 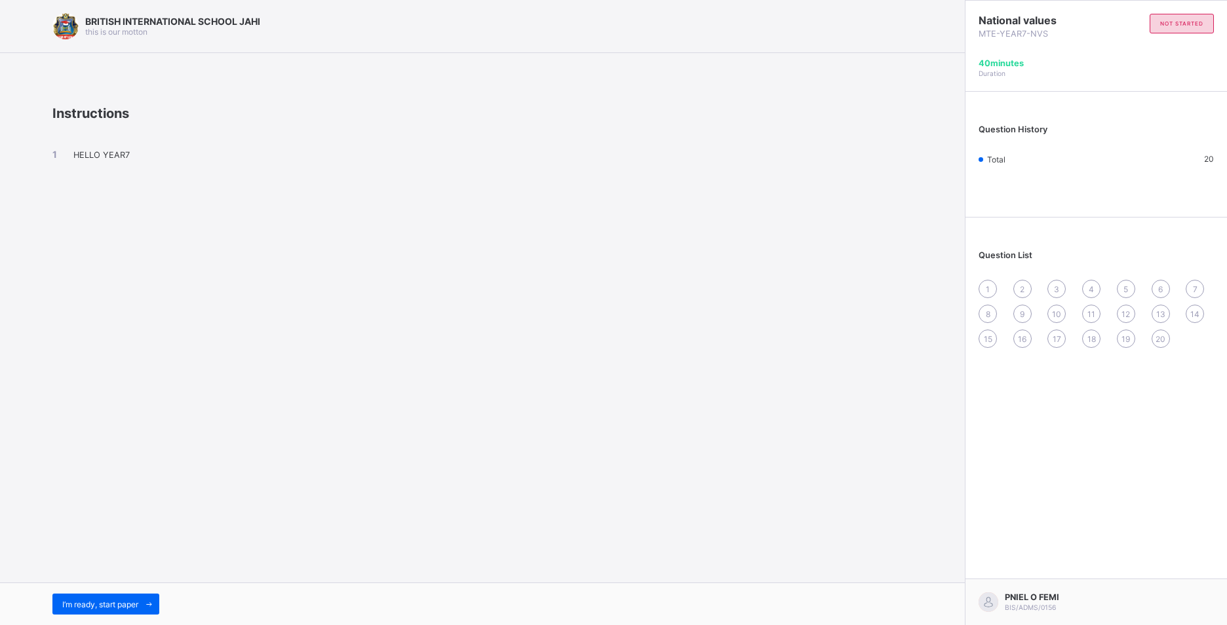 I want to click on span: 5, so click(x=1126, y=289).